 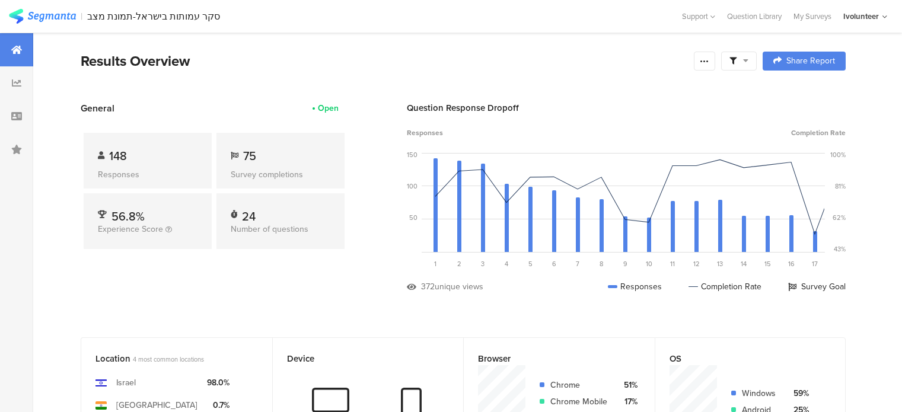 I want to click on span: 56.8%, so click(x=128, y=217).